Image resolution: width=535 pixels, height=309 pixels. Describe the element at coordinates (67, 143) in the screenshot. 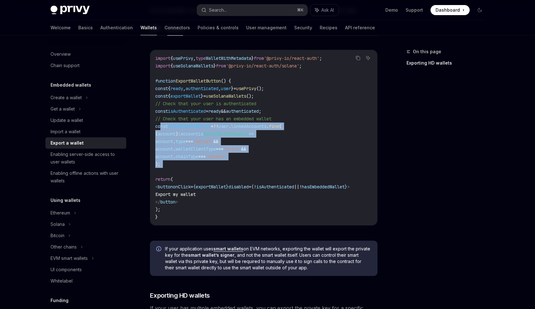

I see `div: Export a wallet` at that location.